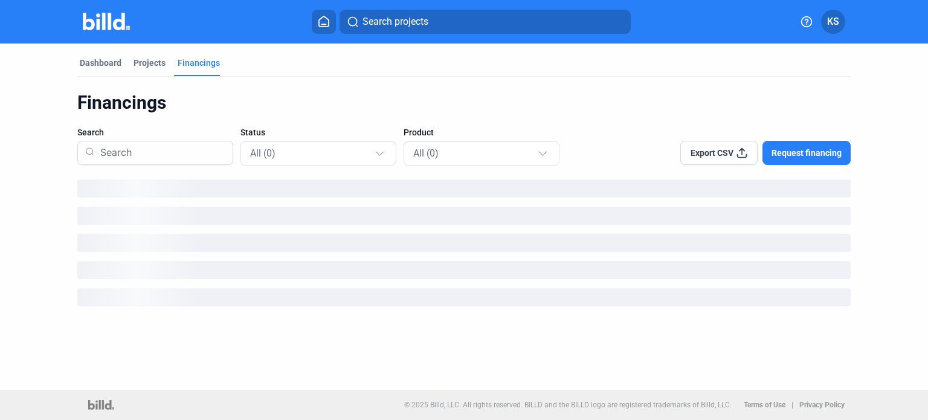 Image resolution: width=928 pixels, height=420 pixels. What do you see at coordinates (395, 22) in the screenshot?
I see `span: Search projects` at bounding box center [395, 22].